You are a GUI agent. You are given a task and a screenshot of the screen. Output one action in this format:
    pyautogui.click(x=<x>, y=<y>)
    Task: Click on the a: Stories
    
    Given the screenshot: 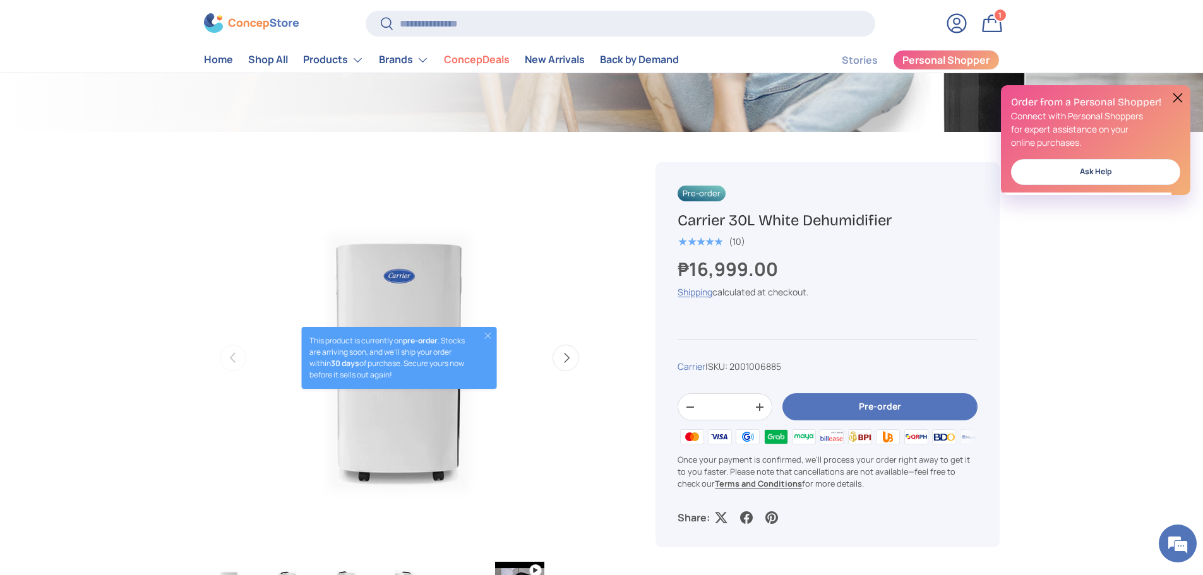 What is the action you would take?
    pyautogui.click(x=859, y=60)
    